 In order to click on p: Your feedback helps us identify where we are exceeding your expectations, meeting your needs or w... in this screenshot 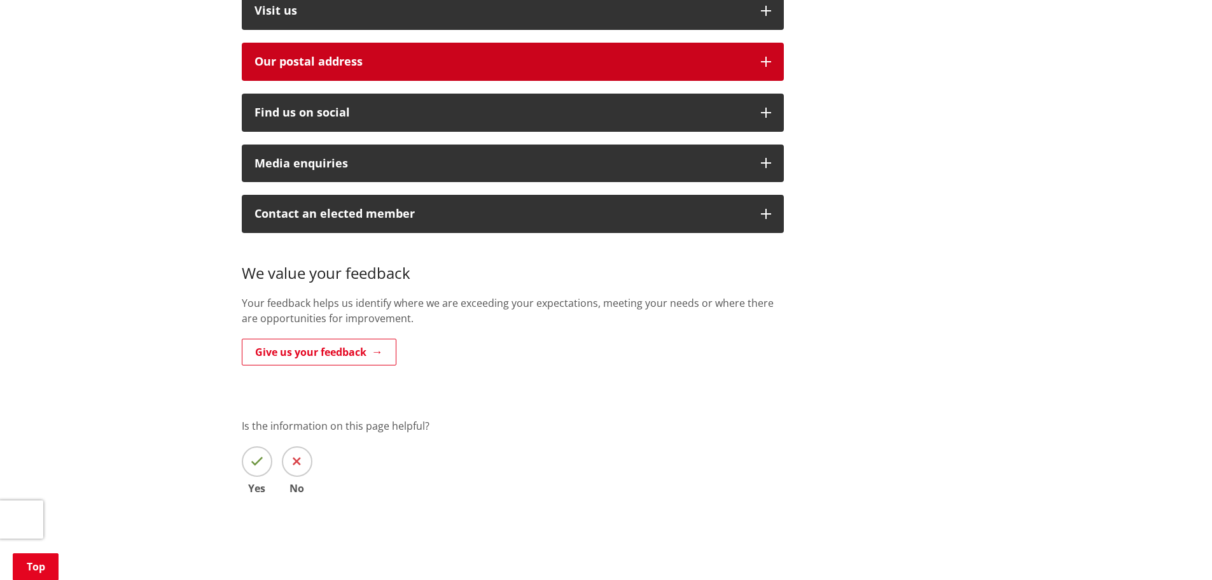, I will do `click(513, 310)`.